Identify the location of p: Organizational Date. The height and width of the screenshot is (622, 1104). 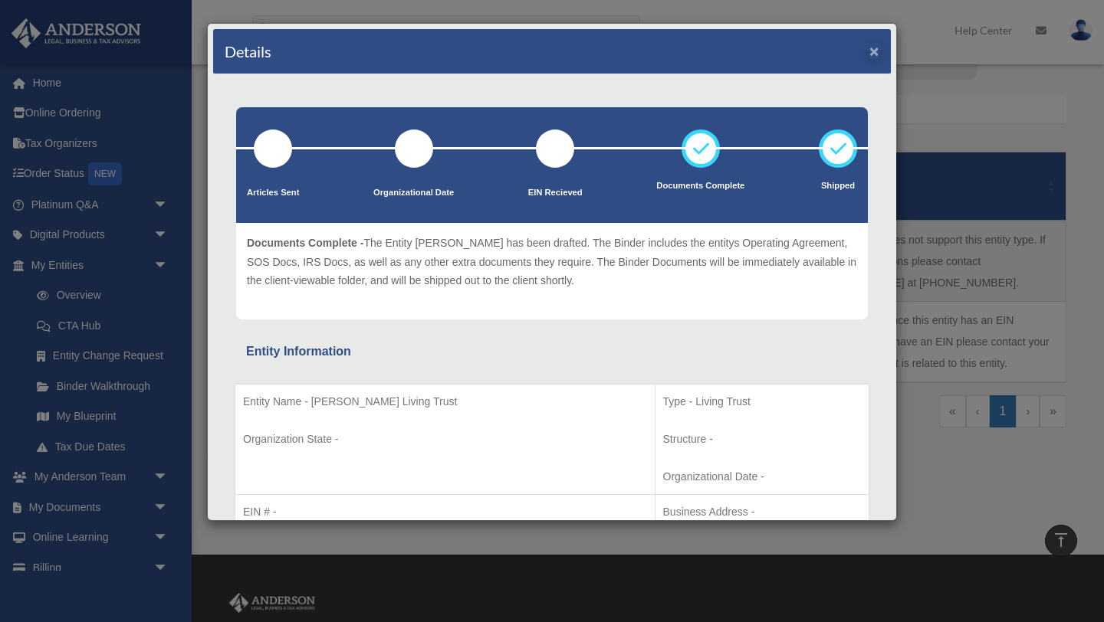
(413, 193).